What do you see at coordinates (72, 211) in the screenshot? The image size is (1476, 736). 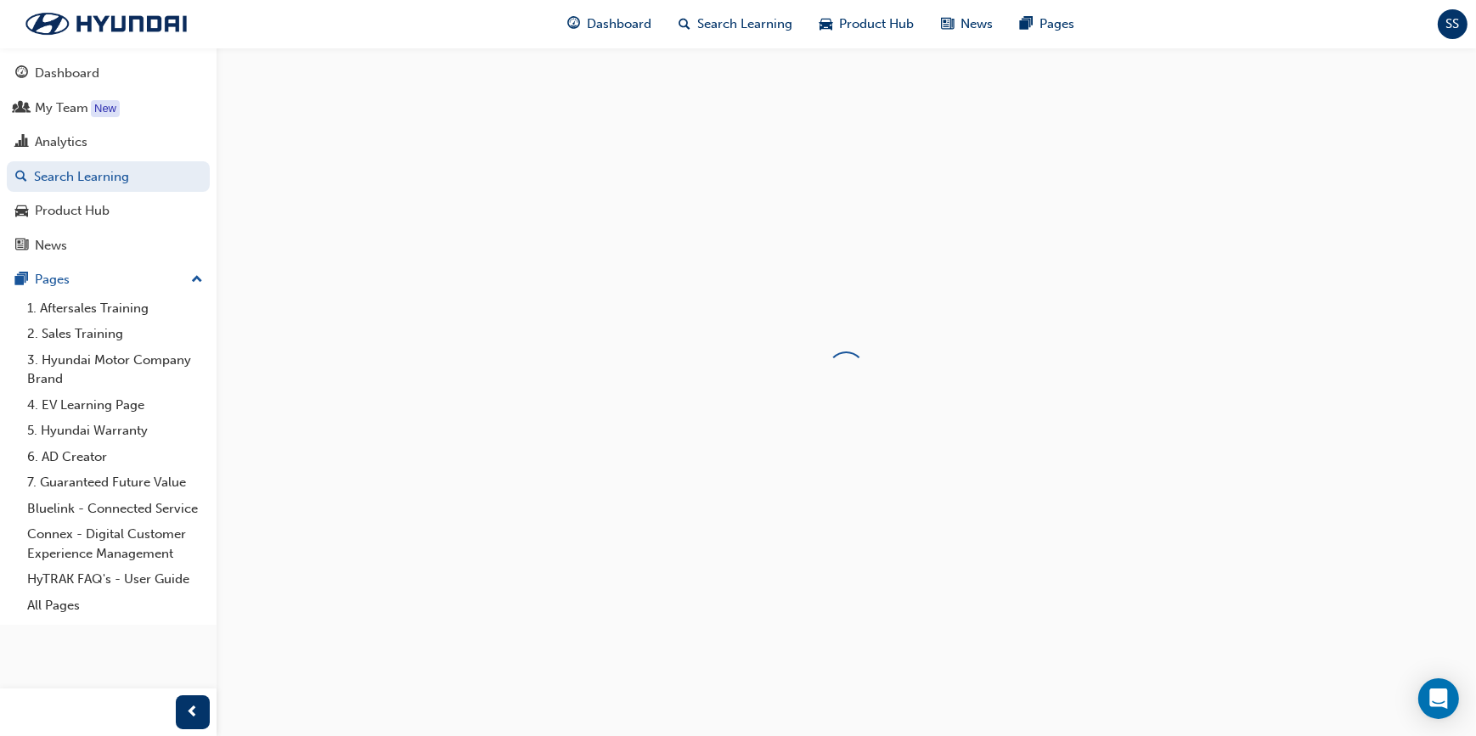 I see `div: Product Hub` at bounding box center [72, 211].